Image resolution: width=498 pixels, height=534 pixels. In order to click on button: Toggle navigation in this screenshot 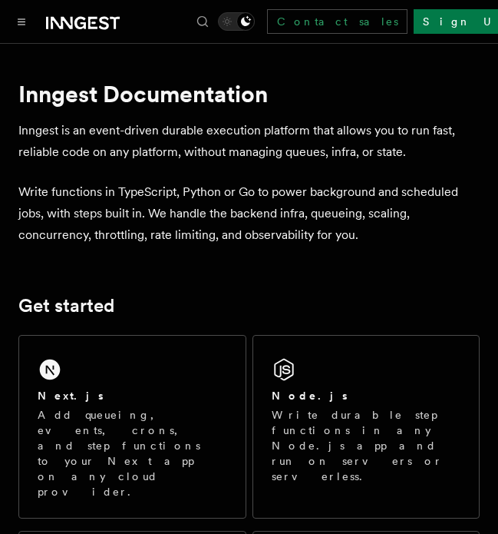, I will do `click(22, 22)`.